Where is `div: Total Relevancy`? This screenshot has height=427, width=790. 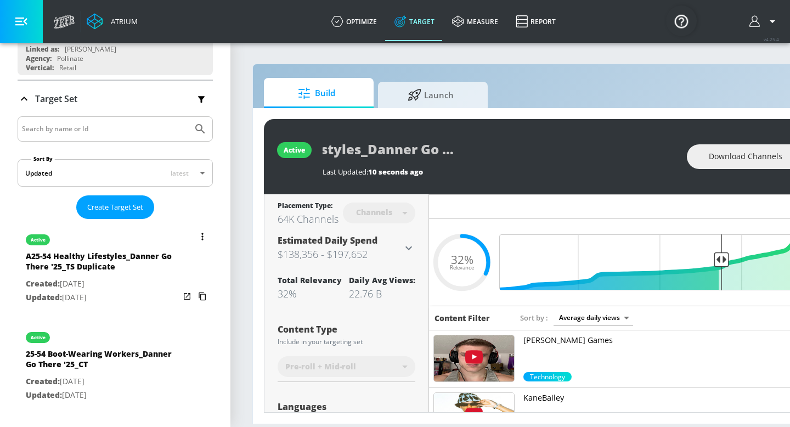
div: Total Relevancy is located at coordinates (310, 280).